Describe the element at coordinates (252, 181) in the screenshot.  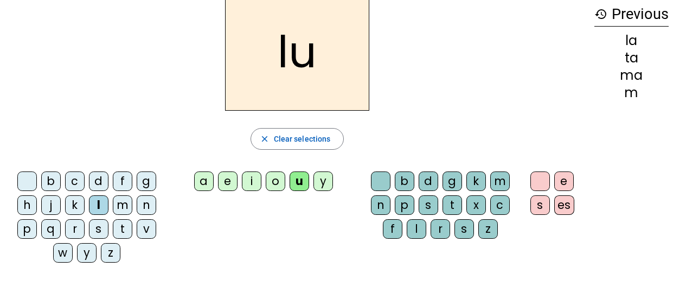
I see `div: i` at that location.